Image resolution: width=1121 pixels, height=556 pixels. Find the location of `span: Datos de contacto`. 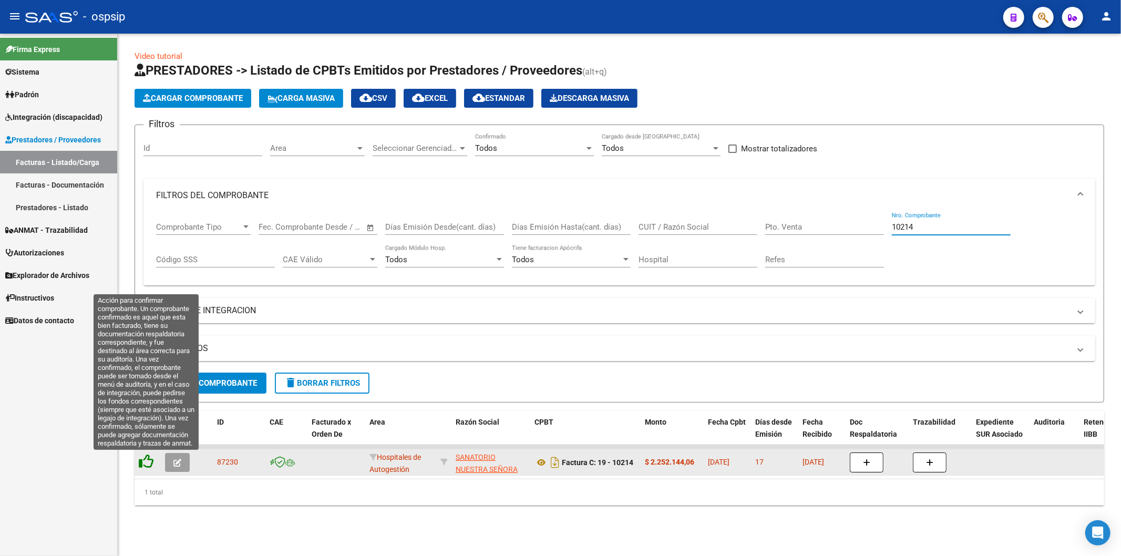

span: Datos de contacto is located at coordinates (39, 320).